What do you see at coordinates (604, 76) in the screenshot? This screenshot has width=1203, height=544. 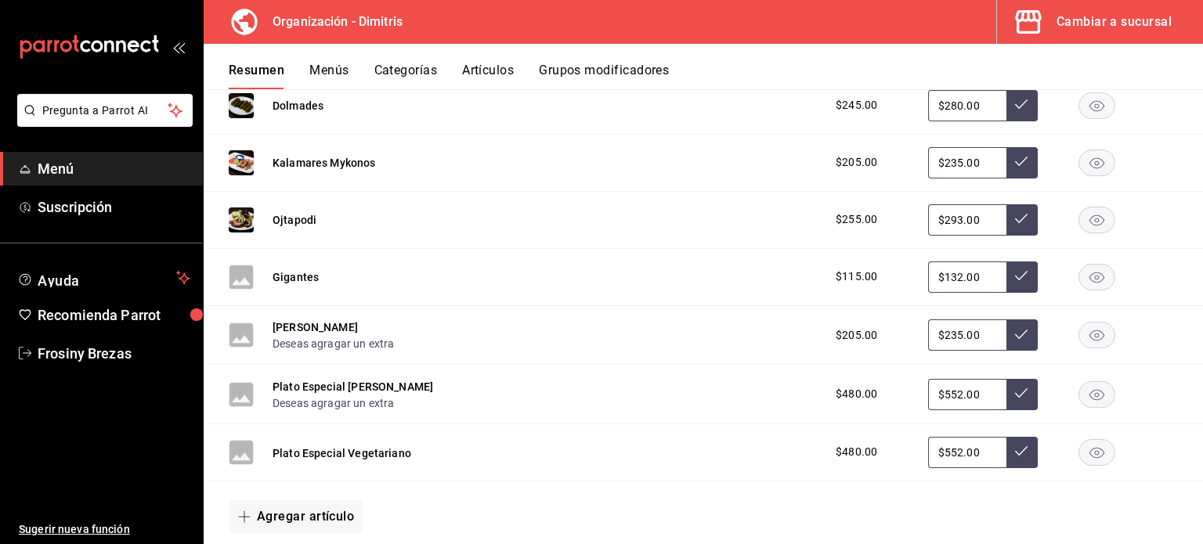 I see `button: Grupos modificadores` at bounding box center [604, 76].